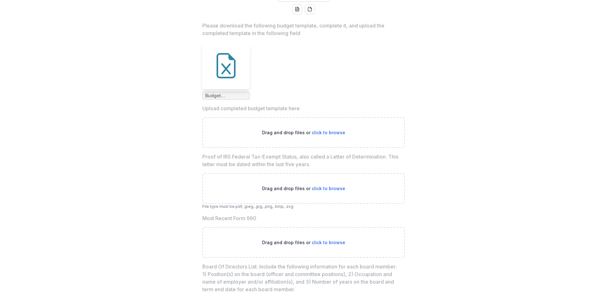  Describe the element at coordinates (226, 96) in the screenshot. I see `span: Budget Template.xlsx` at that location.